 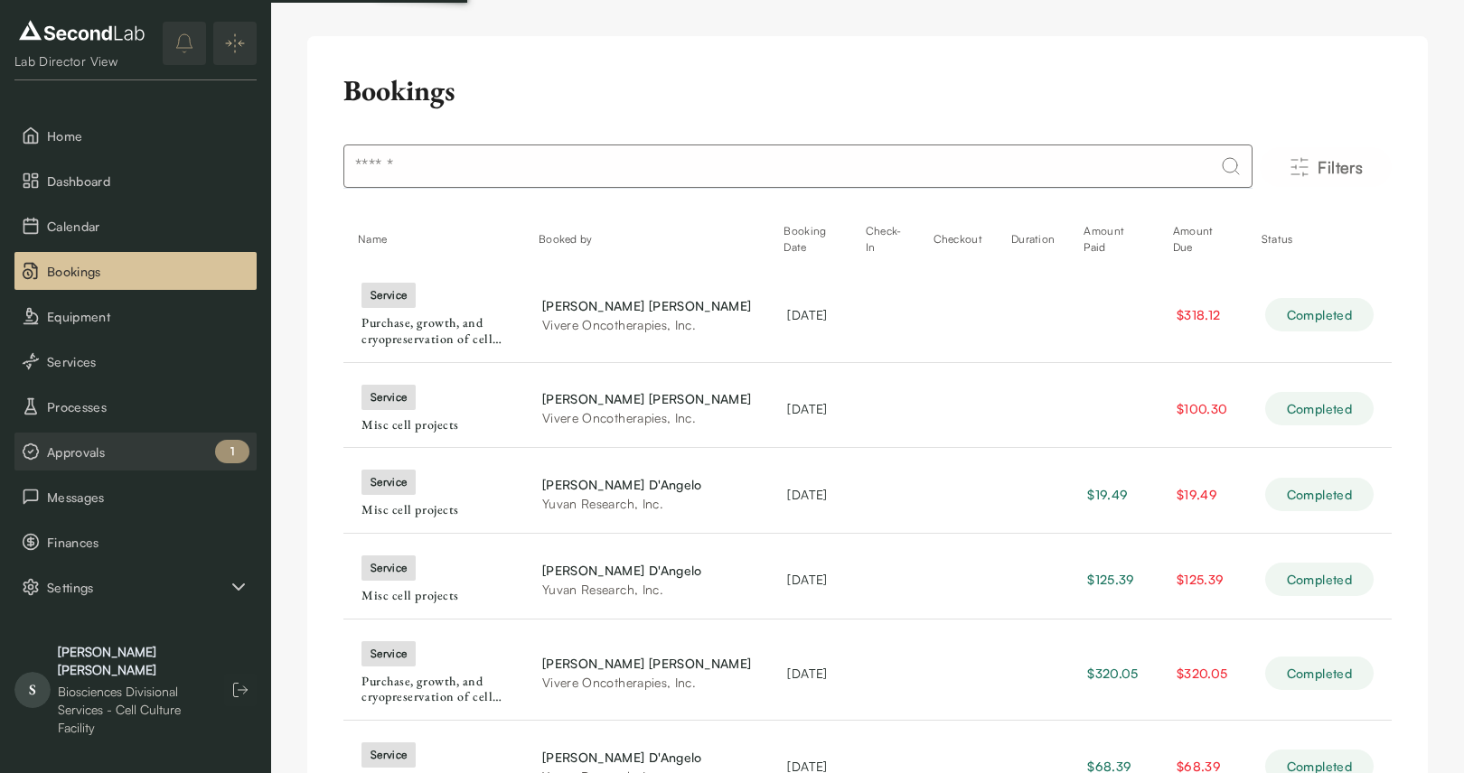 I want to click on button: Log out, so click(x=240, y=690).